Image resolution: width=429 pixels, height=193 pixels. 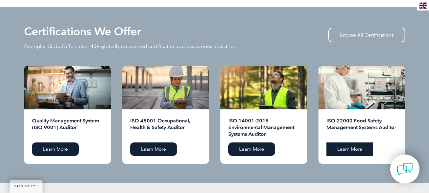 I want to click on h2: ISO 14001:2015 Environmental Management Systems Auditor, so click(x=264, y=127).